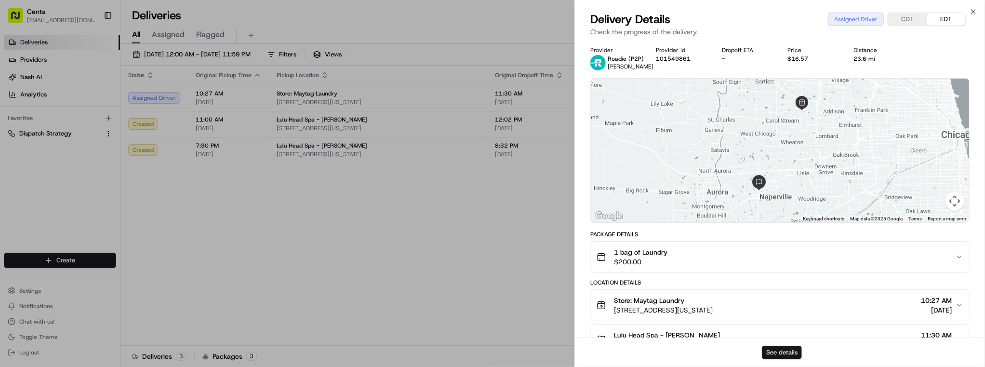 Image resolution: width=985 pixels, height=367 pixels. Describe the element at coordinates (630, 19) in the screenshot. I see `span: Delivery Details` at that location.